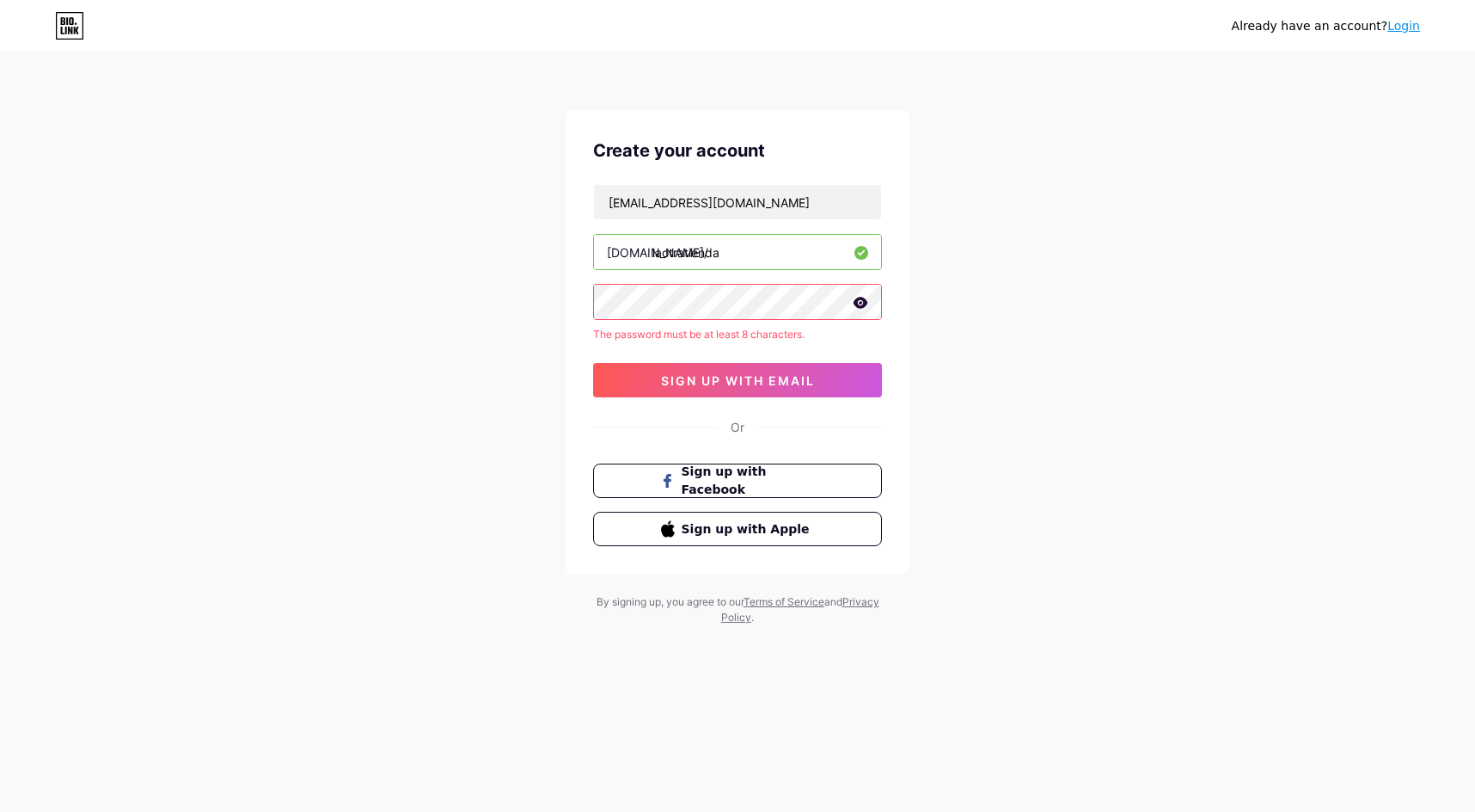 This screenshot has height=812, width=1475. Describe the element at coordinates (738, 380) in the screenshot. I see `span: sign up with email` at that location.